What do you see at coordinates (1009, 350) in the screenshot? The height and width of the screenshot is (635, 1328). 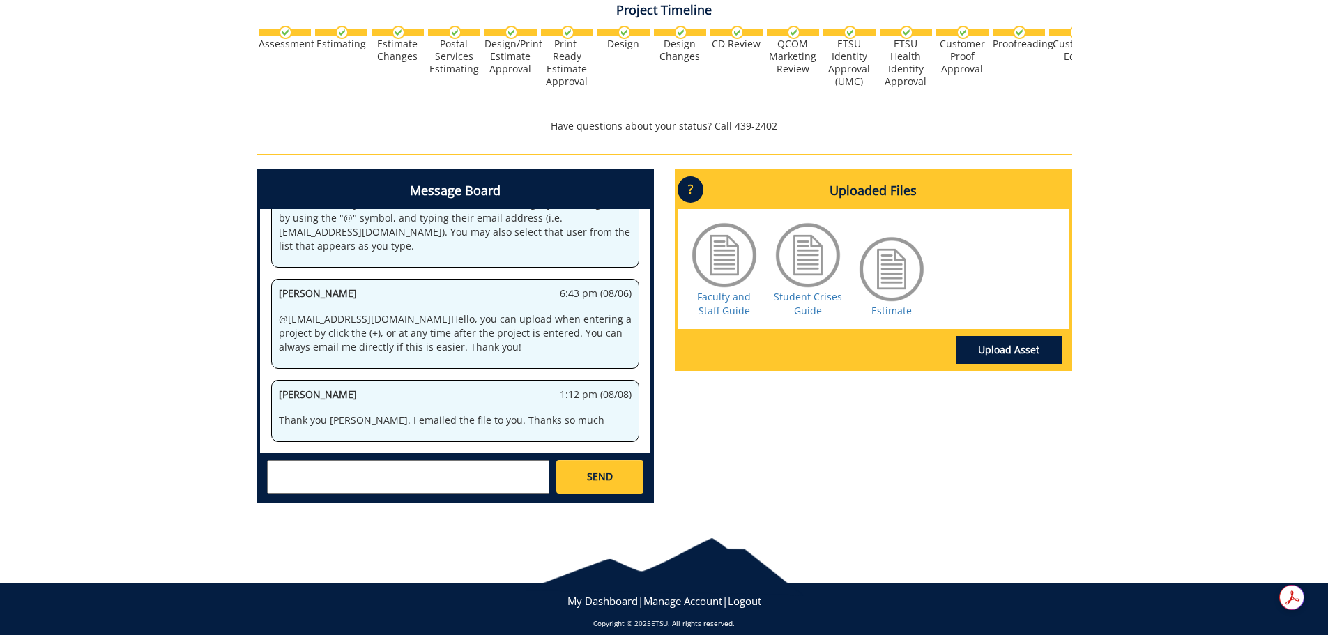 I see `a: Upload Asset` at bounding box center [1009, 350].